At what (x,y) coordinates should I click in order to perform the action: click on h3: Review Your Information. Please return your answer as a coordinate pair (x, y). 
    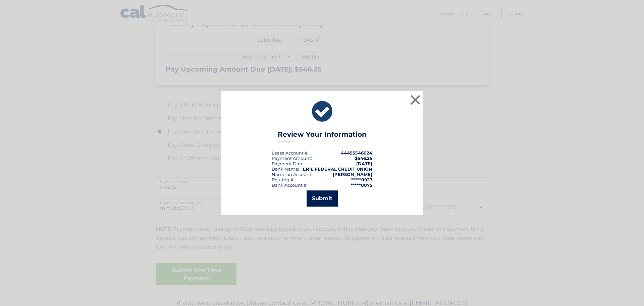
    Looking at the image, I should click on (322, 136).